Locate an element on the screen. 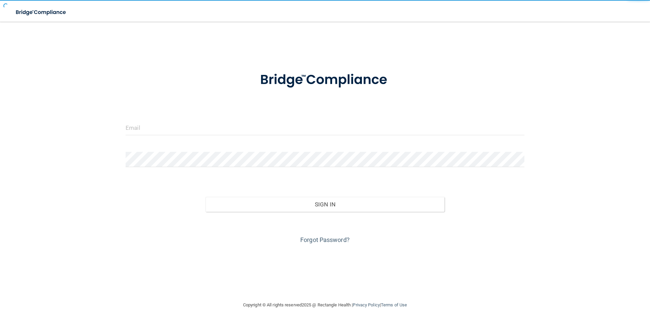  a: Terms of Use is located at coordinates (394, 304).